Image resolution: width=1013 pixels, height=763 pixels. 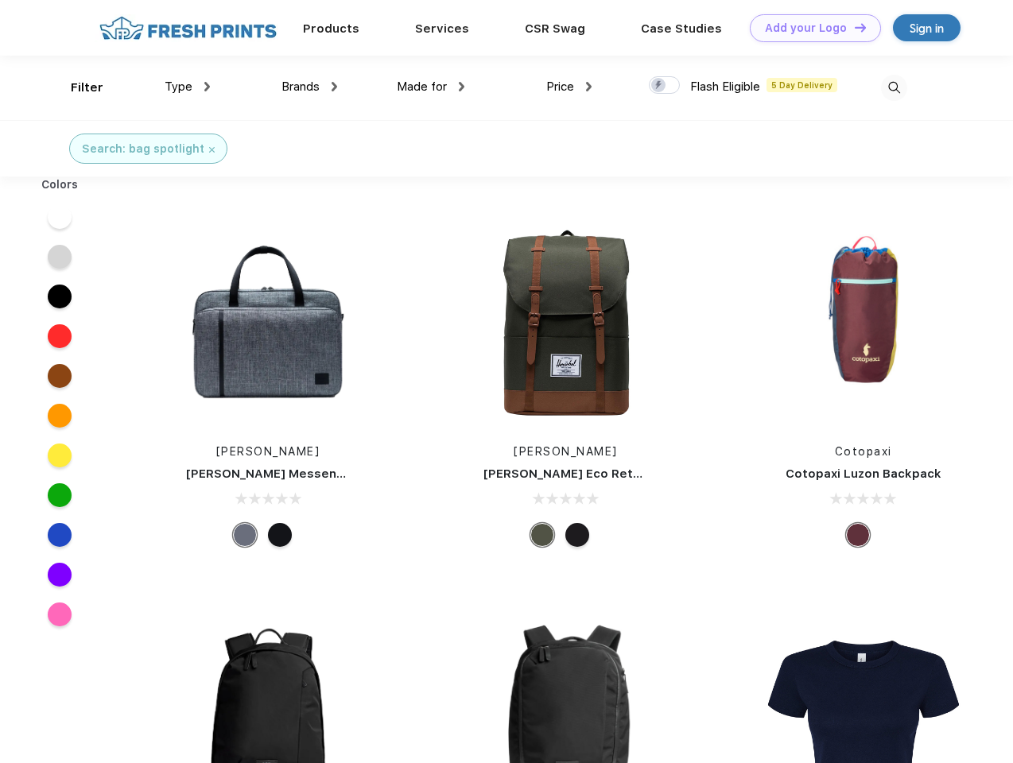 What do you see at coordinates (178, 87) in the screenshot?
I see `span: Type` at bounding box center [178, 87].